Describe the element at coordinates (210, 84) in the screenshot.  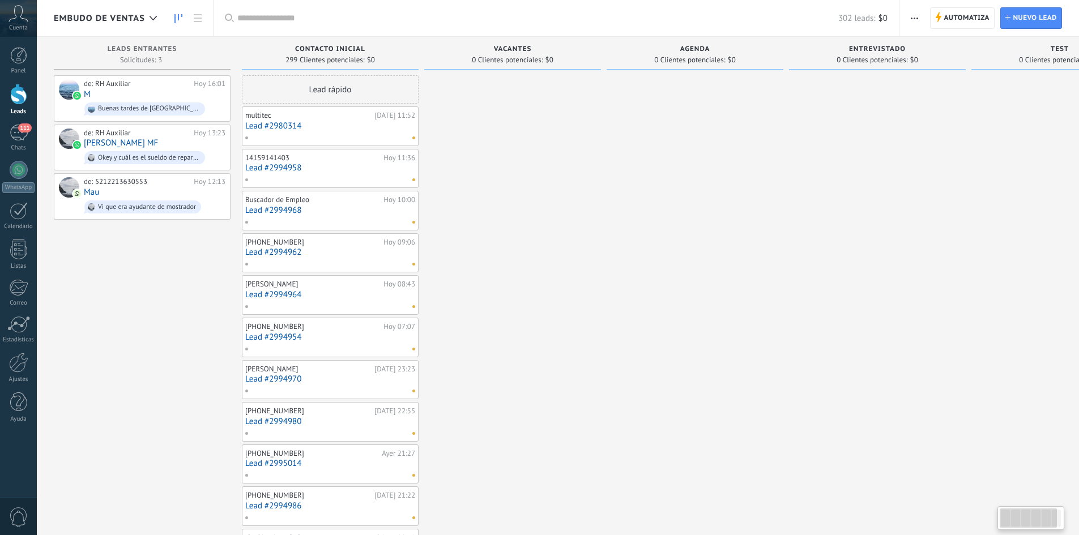
I see `div: Hoy 16:01` at that location.